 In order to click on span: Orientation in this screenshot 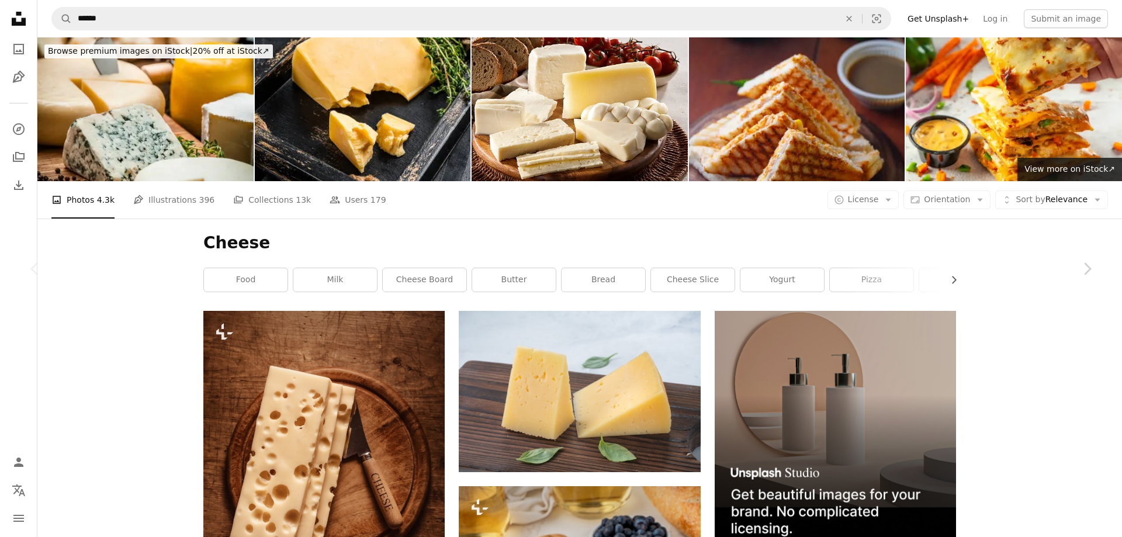, I will do `click(947, 199)`.